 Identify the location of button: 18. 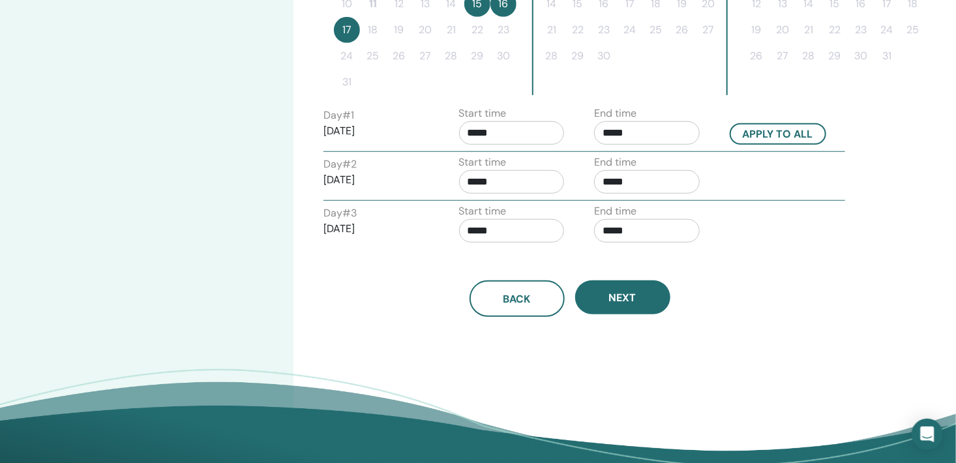
(373, 30).